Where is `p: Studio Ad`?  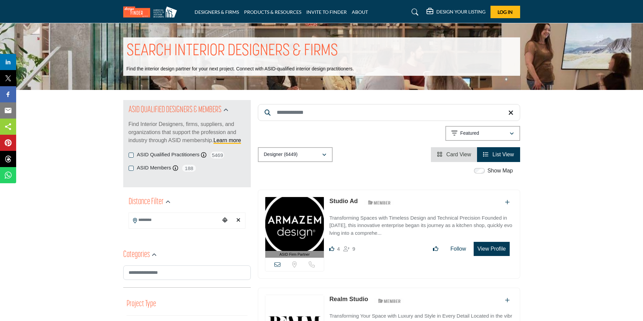
p: Studio Ad is located at coordinates (343, 201).